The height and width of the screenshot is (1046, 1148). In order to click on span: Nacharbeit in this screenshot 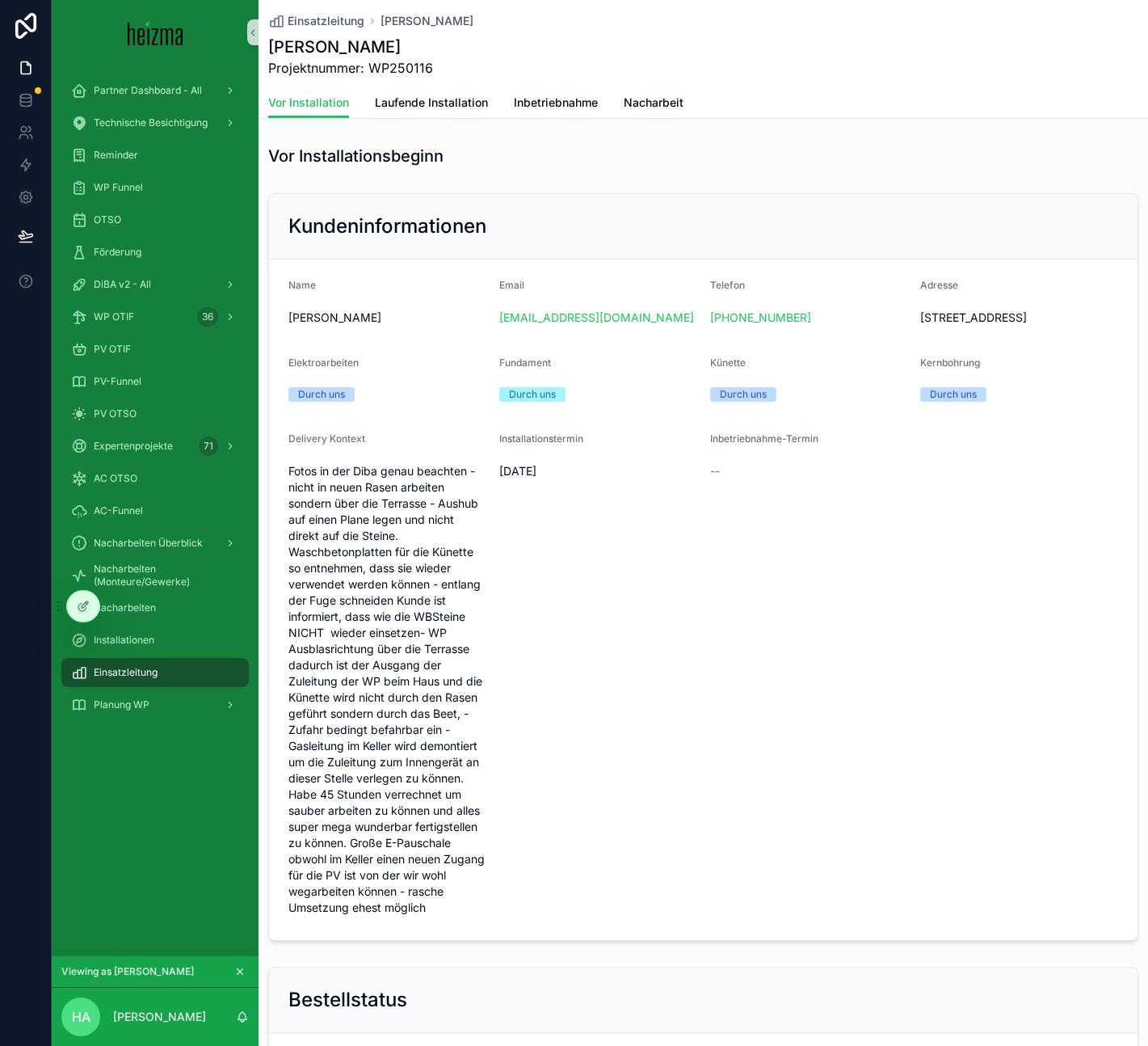, I will do `click(654, 103)`.